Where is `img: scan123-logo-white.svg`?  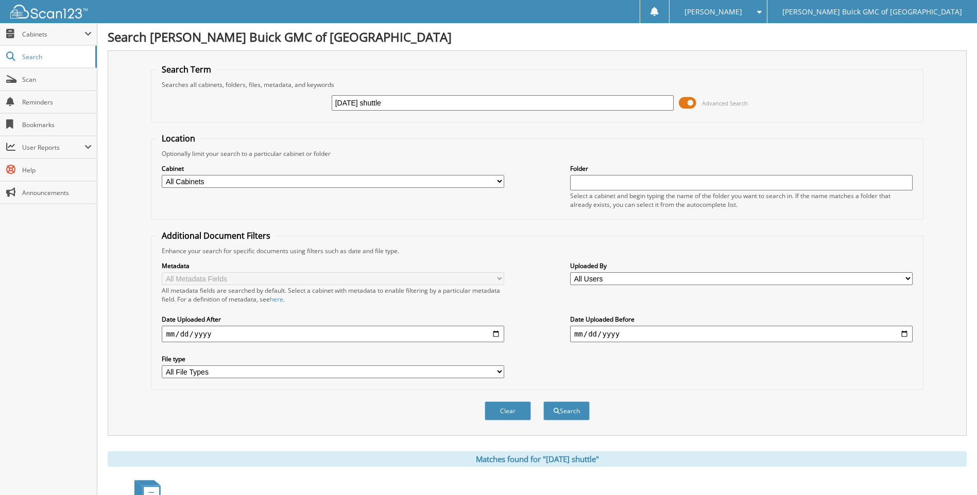 img: scan123-logo-white.svg is located at coordinates (49, 11).